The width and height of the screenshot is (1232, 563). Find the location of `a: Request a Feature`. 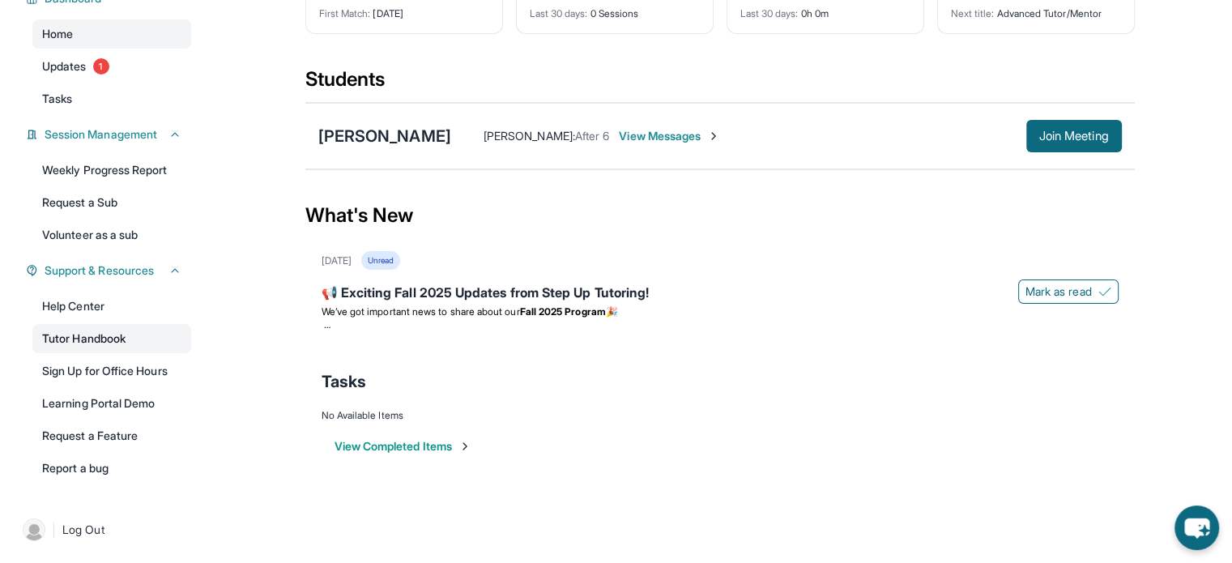

a: Request a Feature is located at coordinates (112, 436).